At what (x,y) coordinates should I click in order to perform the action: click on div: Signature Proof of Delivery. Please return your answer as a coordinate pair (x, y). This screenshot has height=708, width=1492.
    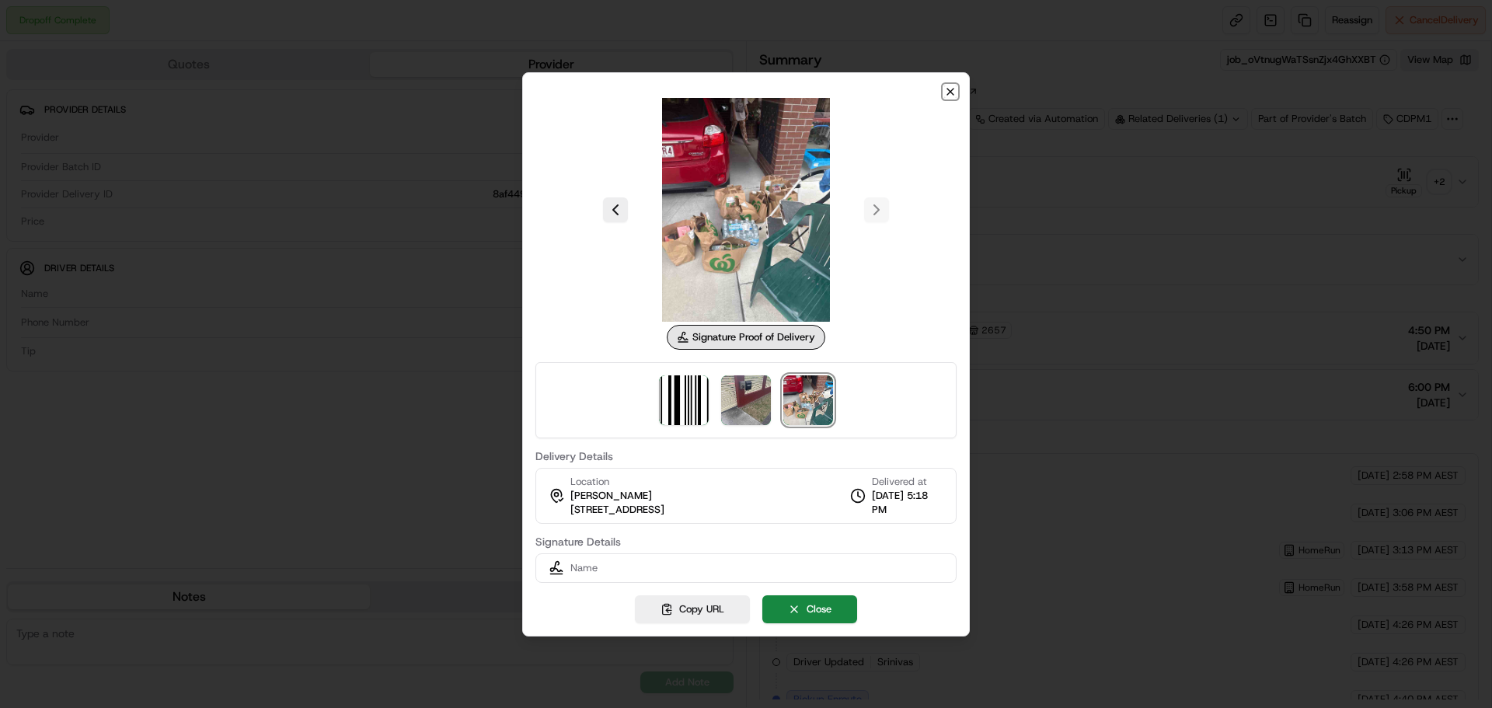
    Looking at the image, I should click on (746, 337).